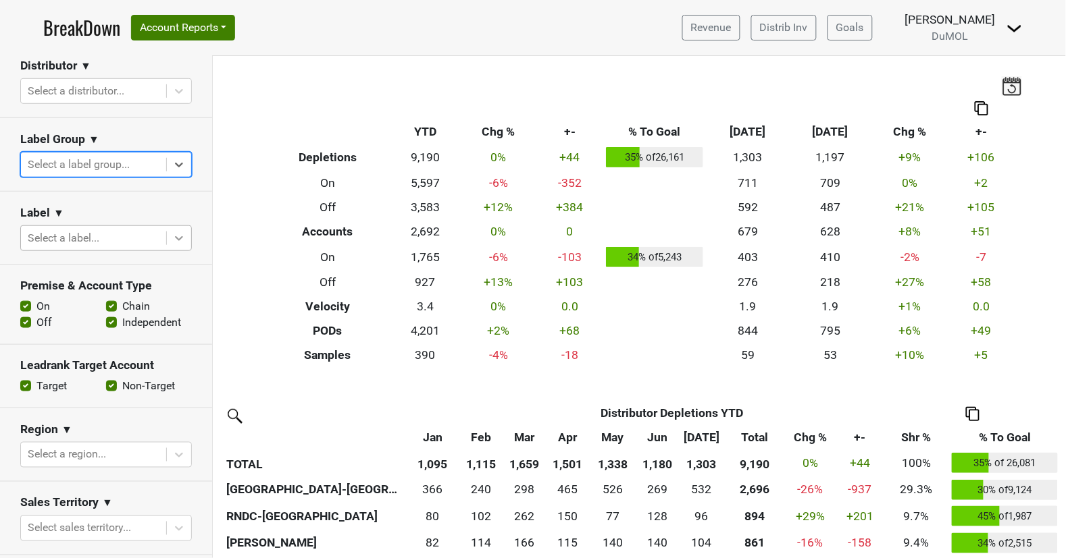 This screenshot has width=1066, height=558. I want to click on label: Off, so click(44, 323).